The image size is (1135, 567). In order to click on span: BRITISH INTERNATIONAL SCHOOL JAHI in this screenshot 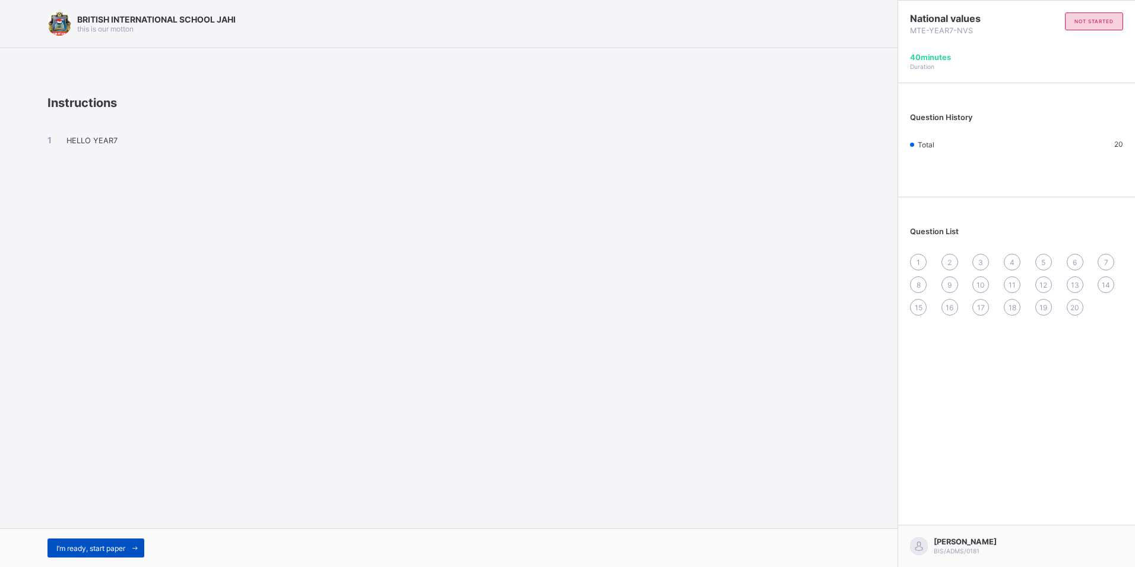, I will do `click(156, 19)`.